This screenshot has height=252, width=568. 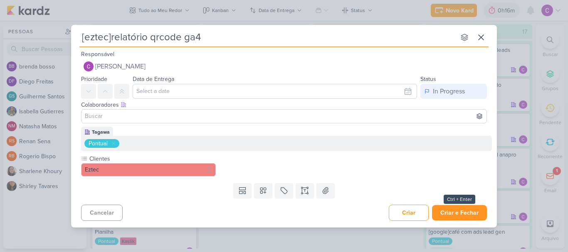 I want to click on label: Prioridade, so click(x=94, y=79).